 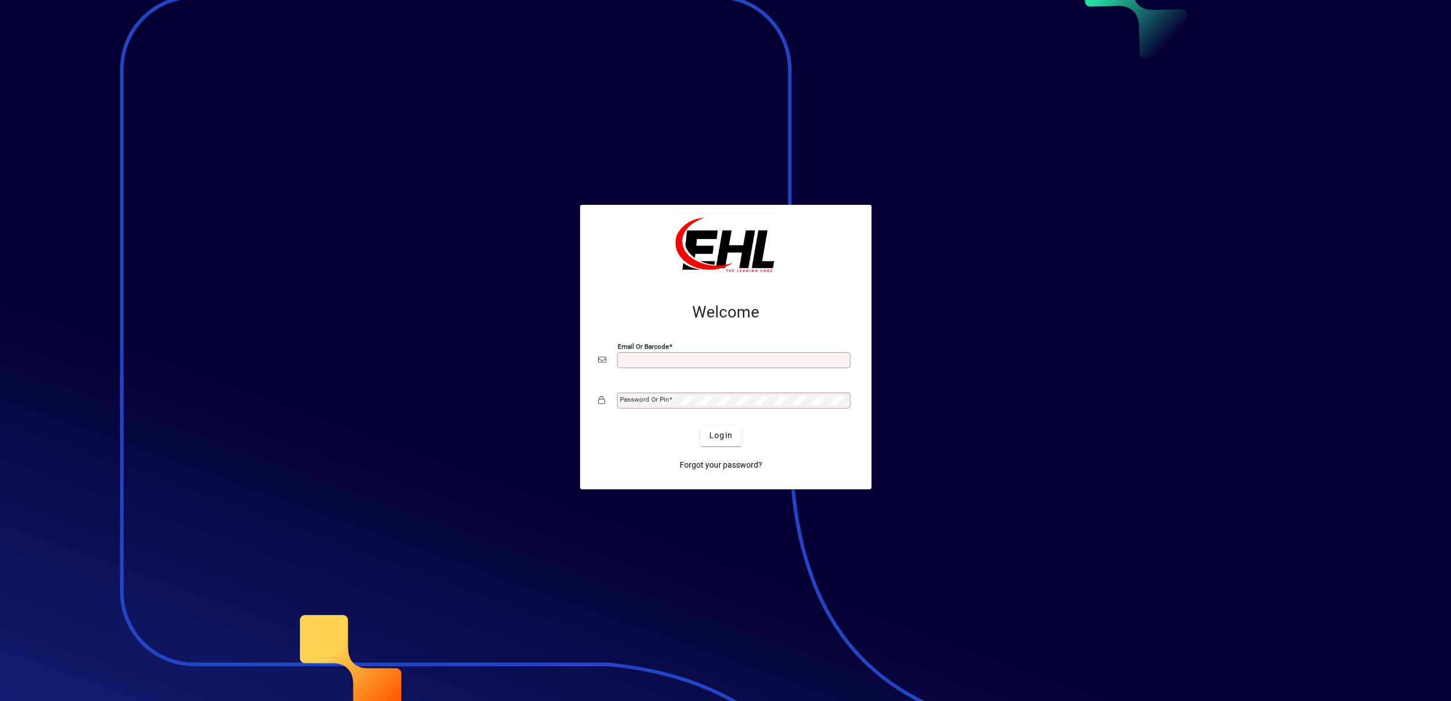 I want to click on mat-label: Email or Barcode, so click(x=643, y=346).